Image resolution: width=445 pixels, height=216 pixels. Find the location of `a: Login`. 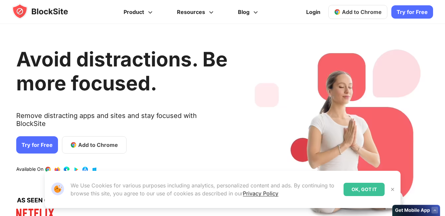

a: Login is located at coordinates (313, 12).